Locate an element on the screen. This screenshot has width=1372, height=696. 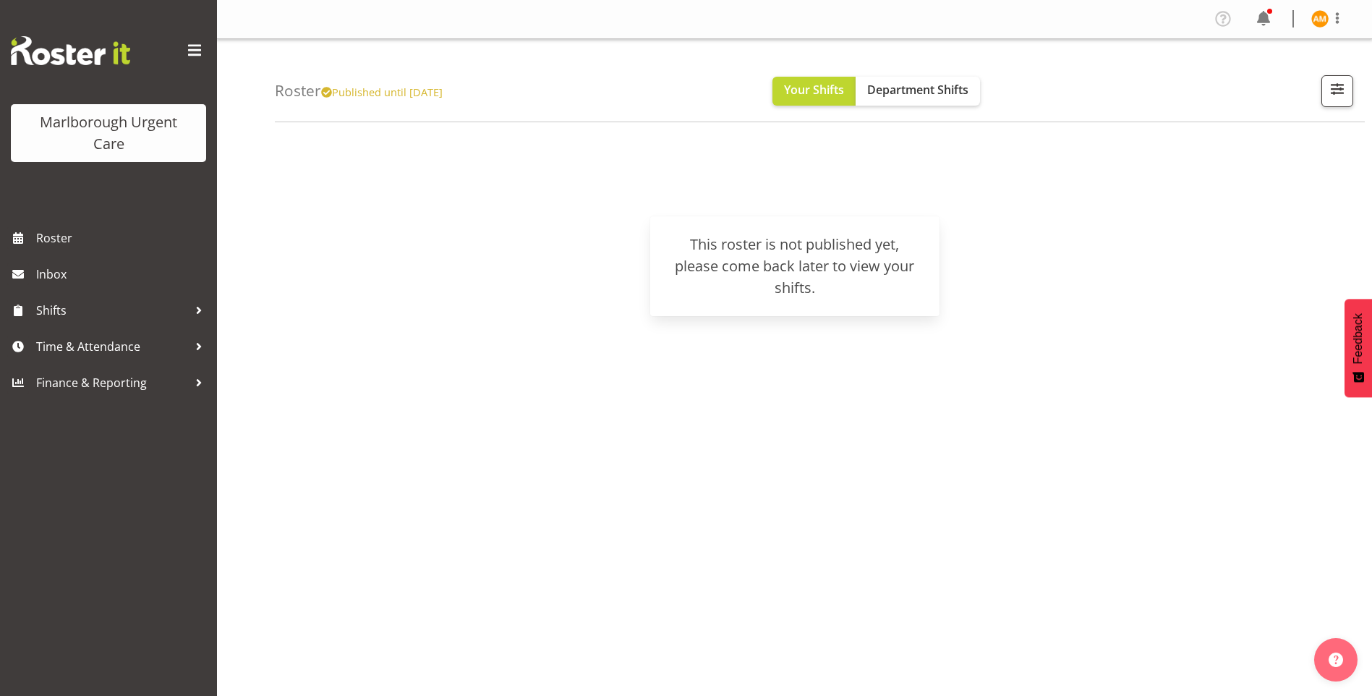
h4: Roster is located at coordinates (359, 90).